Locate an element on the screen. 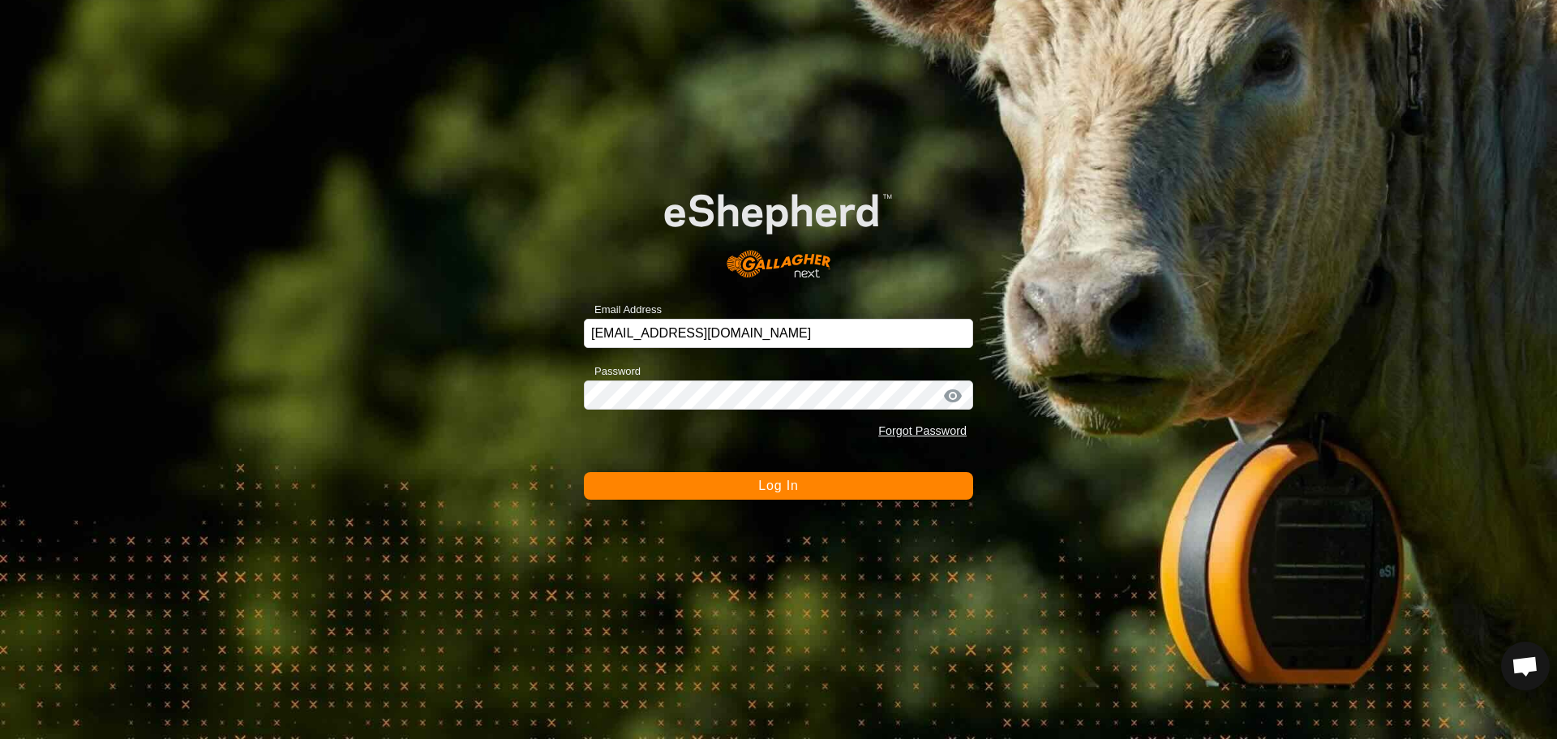  div: Open chat is located at coordinates (1525, 666).